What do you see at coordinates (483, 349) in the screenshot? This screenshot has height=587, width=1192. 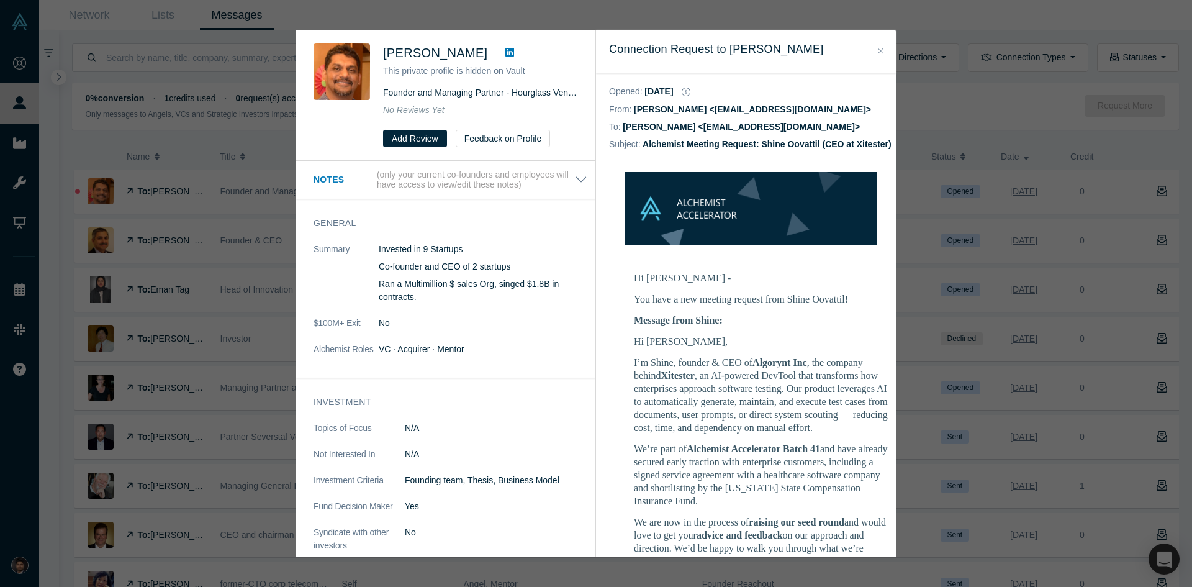 I see `dd: VC · Acquirer · Mentor` at bounding box center [483, 349].